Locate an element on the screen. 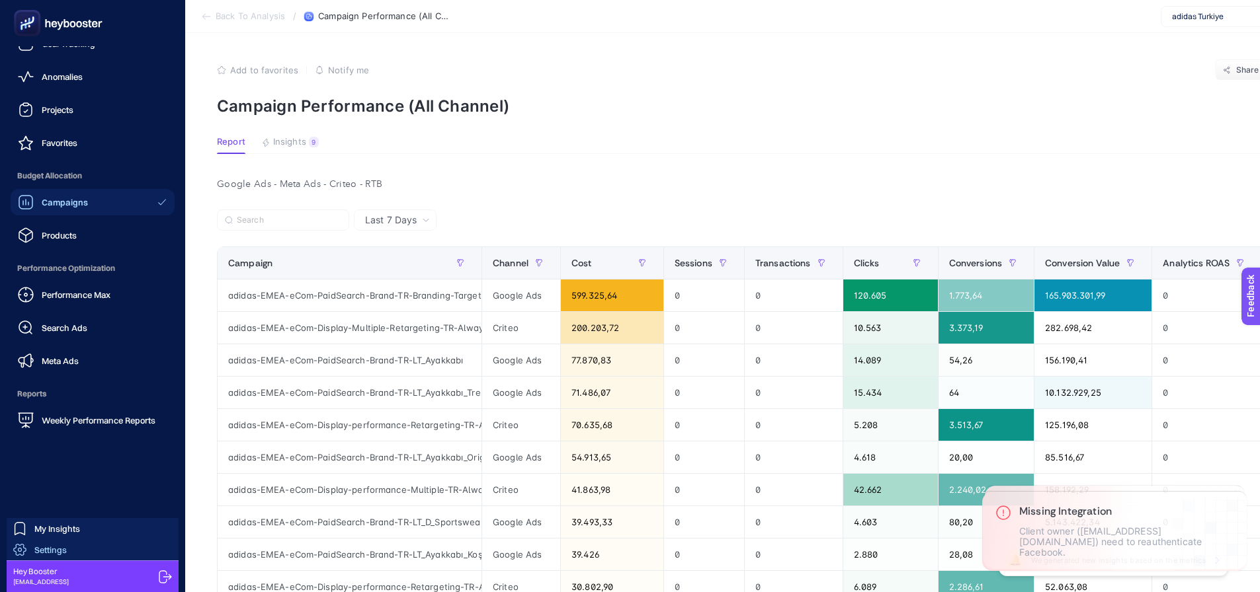  input: Search is located at coordinates (289, 220).